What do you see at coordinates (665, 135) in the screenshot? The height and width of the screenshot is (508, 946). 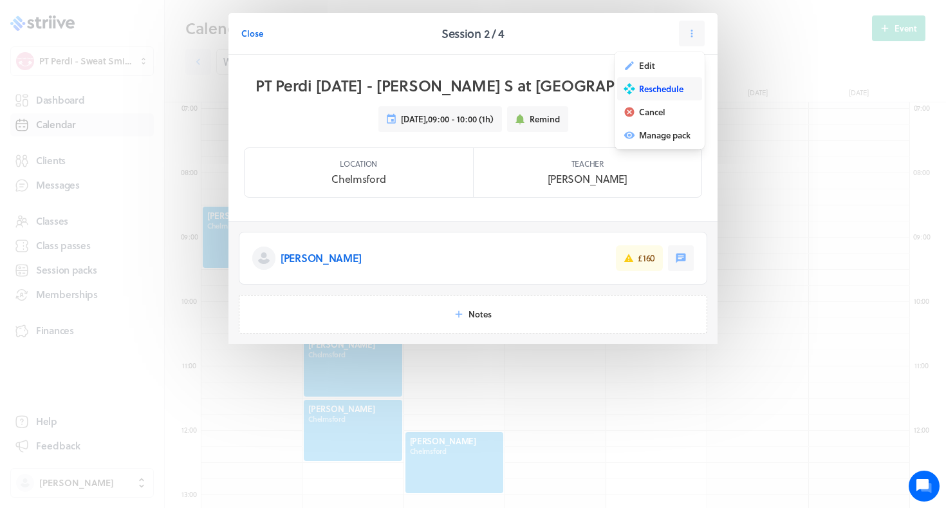 I see `span: Manage pack` at bounding box center [665, 135].